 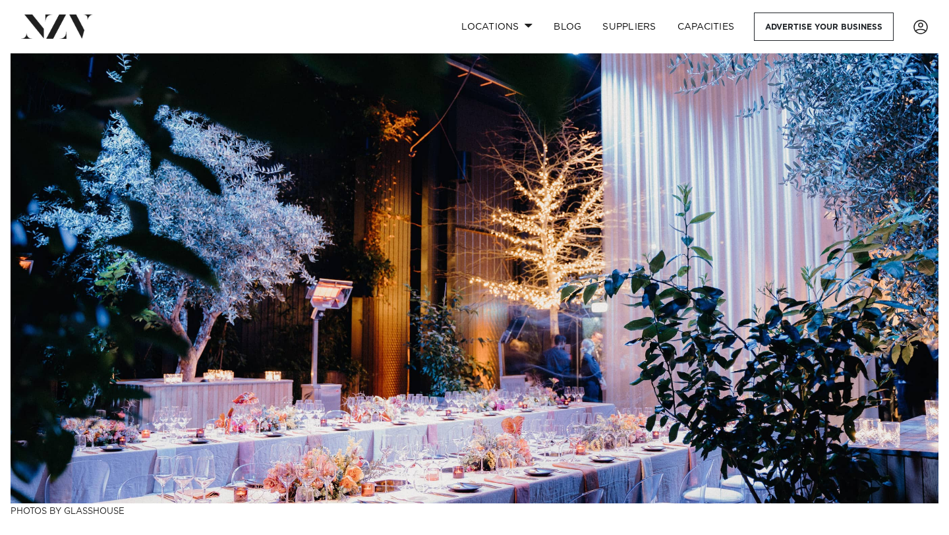 I want to click on h3: Photos by Glasshouse, so click(x=475, y=510).